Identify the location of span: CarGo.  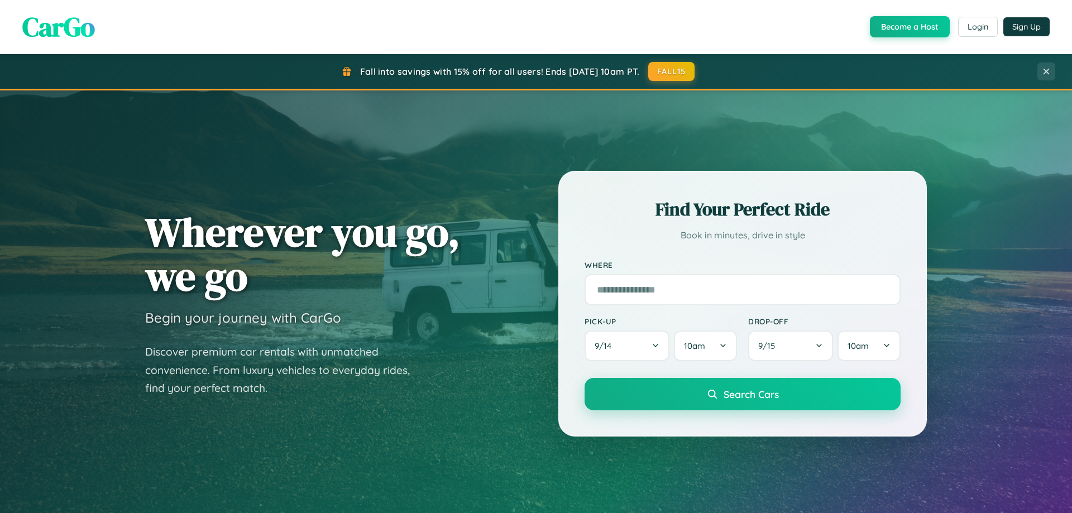
(59, 27).